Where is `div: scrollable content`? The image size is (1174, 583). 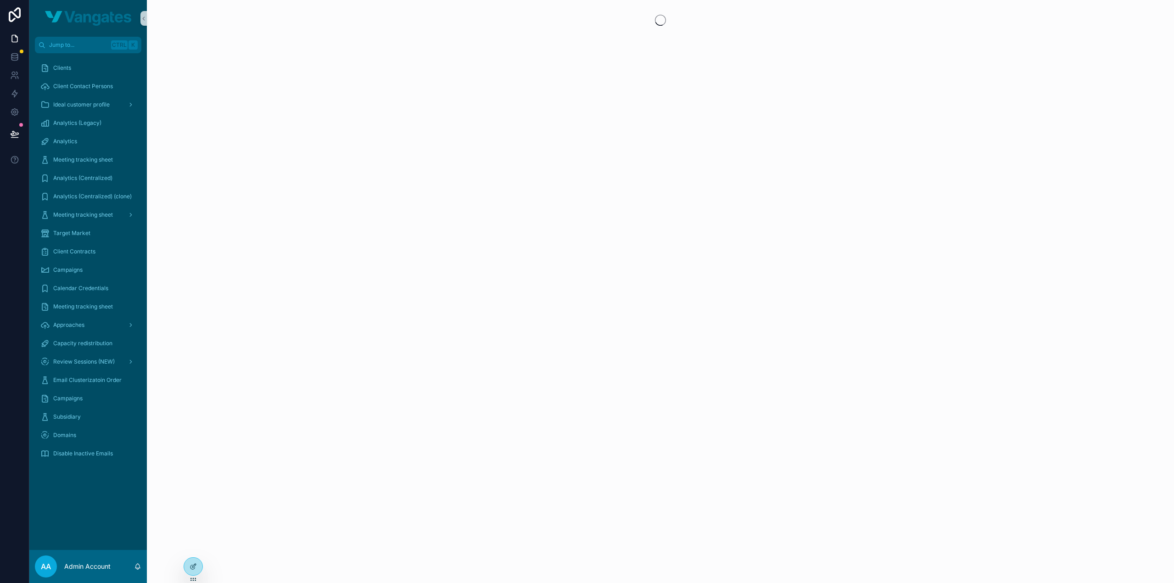 div: scrollable content is located at coordinates (88, 263).